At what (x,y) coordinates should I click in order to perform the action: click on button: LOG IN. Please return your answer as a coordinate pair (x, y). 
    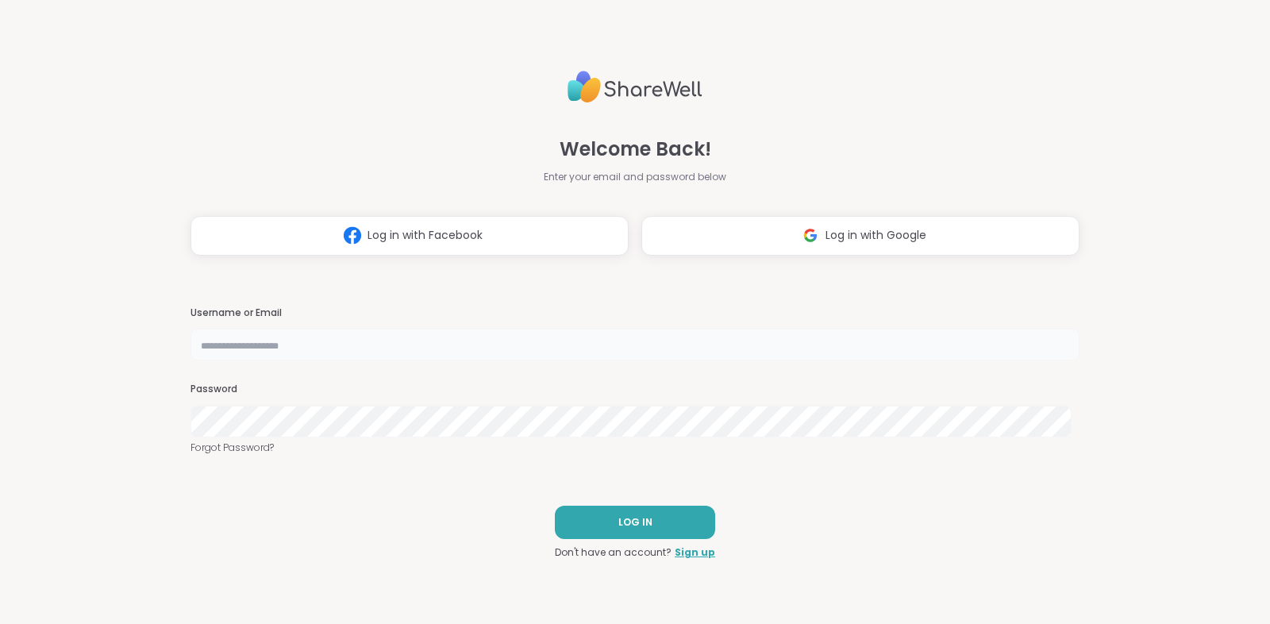
    Looking at the image, I should click on (635, 522).